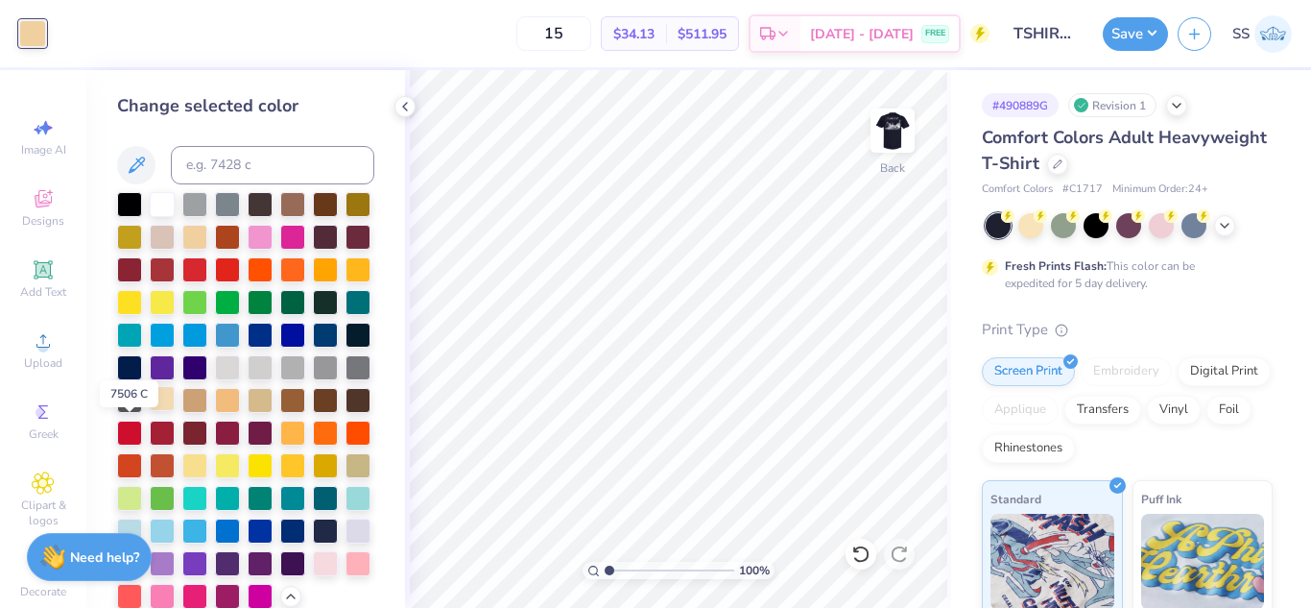 The height and width of the screenshot is (608, 1311). What do you see at coordinates (893, 131) in the screenshot?
I see `img: Back` at bounding box center [893, 131].